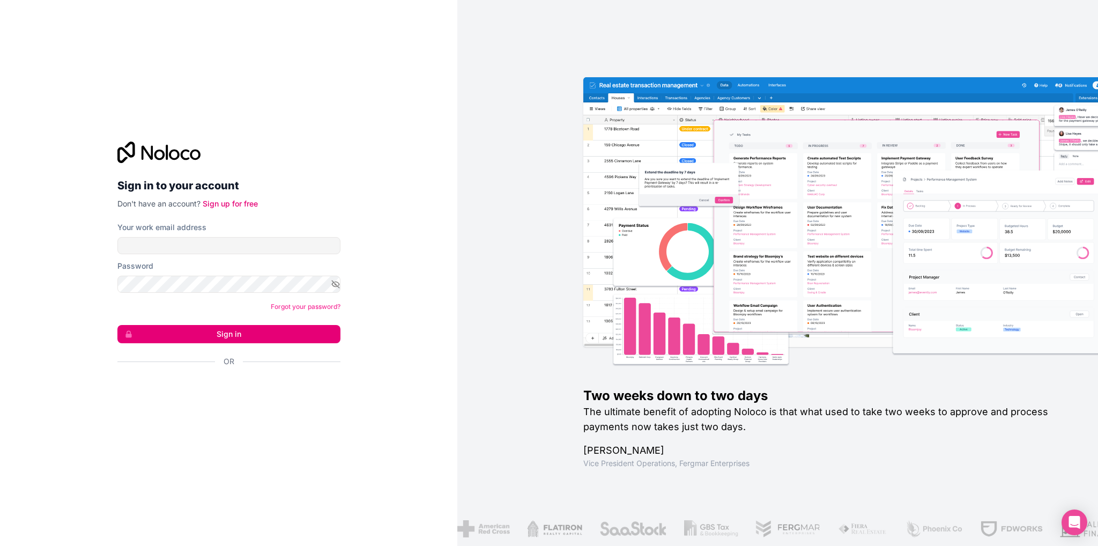  Describe the element at coordinates (934, 529) in the screenshot. I see `img: /assets/phoenix-BREaitsQ.png` at that location.